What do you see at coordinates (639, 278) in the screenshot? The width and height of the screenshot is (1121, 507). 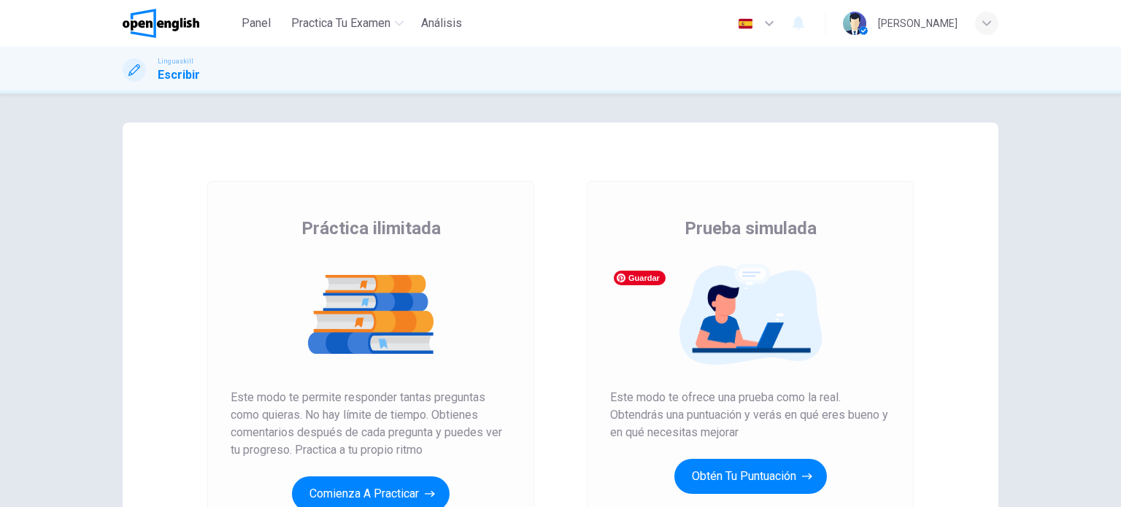 I see `span: Guardar` at bounding box center [639, 278].